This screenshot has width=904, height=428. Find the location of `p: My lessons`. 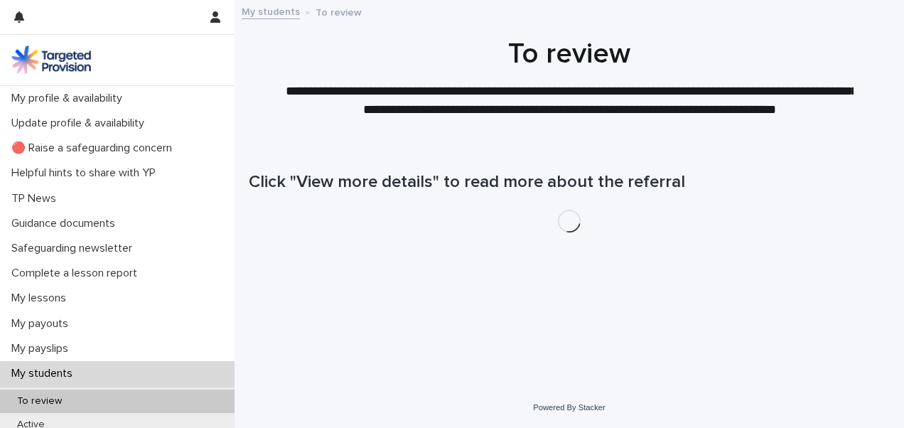

p: My lessons is located at coordinates (41, 298).